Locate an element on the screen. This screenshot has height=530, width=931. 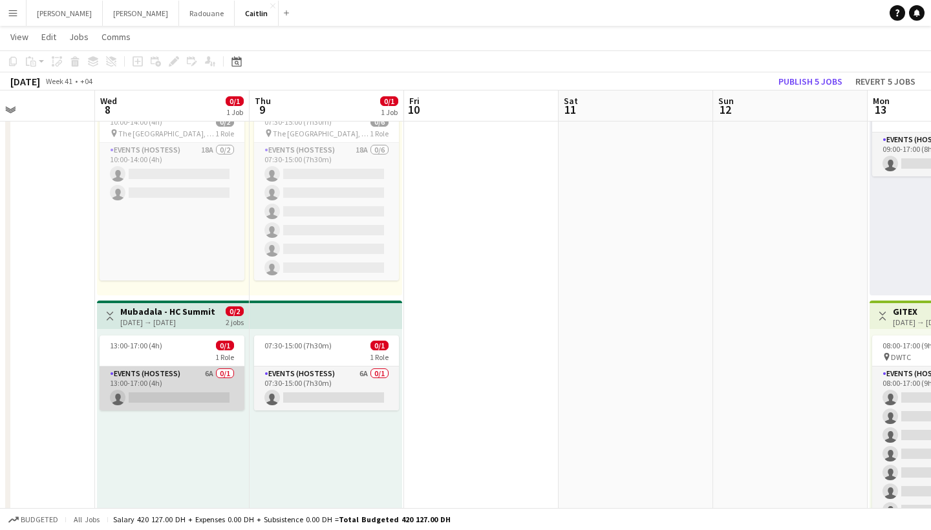
span: 12 is located at coordinates (725, 109).